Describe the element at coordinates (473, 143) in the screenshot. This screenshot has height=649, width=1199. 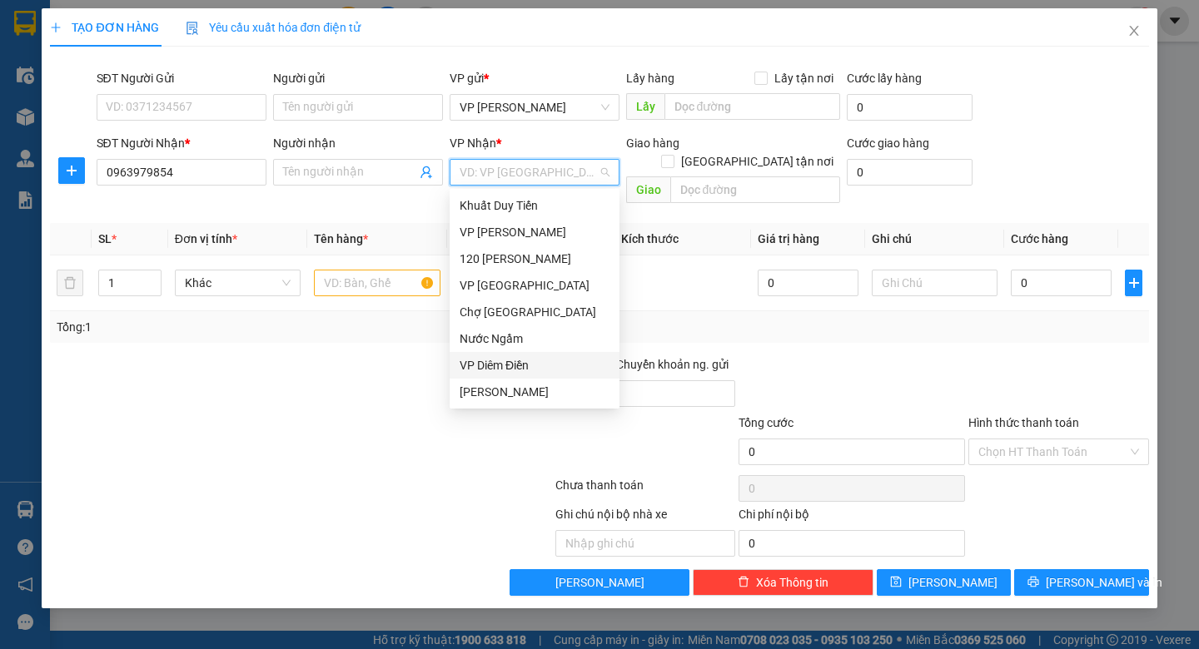
I see `span: VP Nhận` at that location.